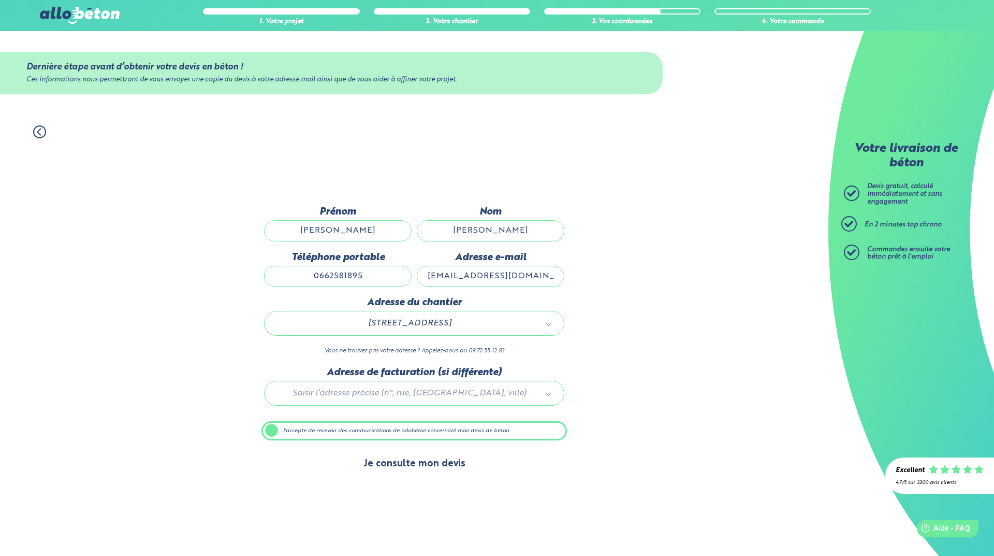 The height and width of the screenshot is (556, 994). Describe the element at coordinates (414, 302) in the screenshot. I see `label: Adresse du chantier` at that location.